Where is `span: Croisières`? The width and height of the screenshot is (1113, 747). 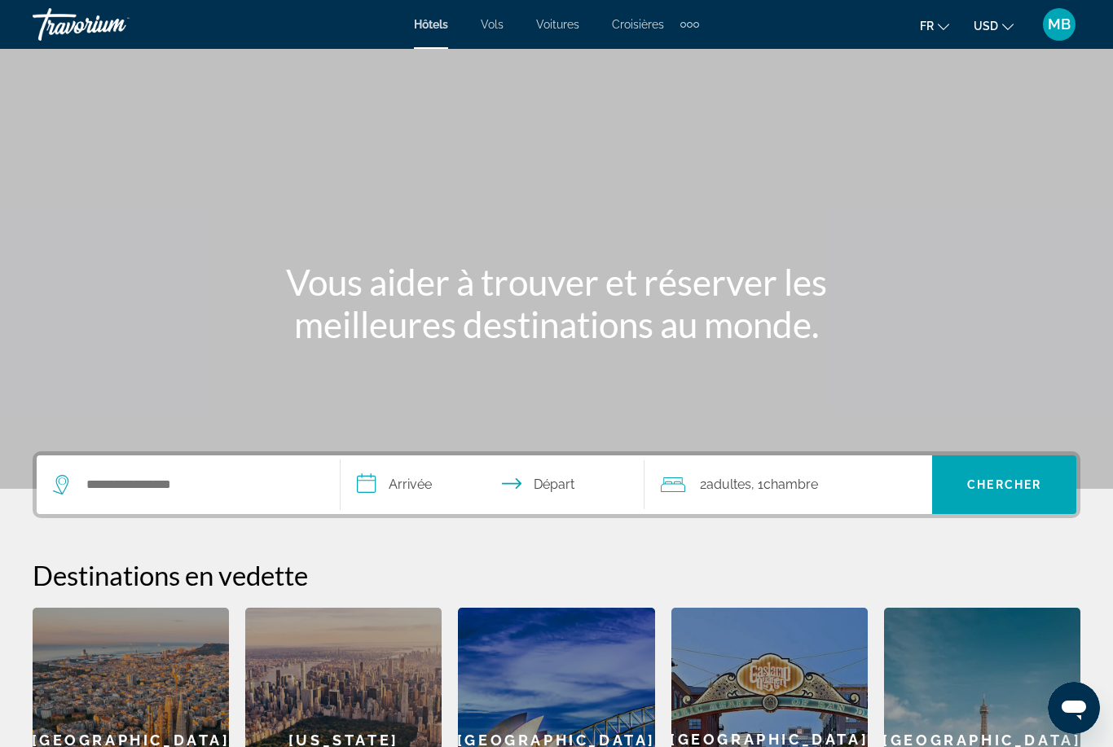 span: Croisières is located at coordinates (638, 24).